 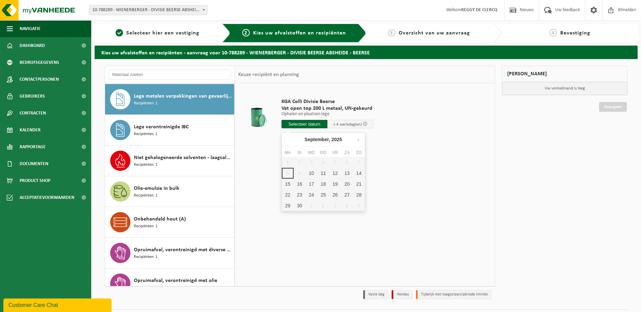 What do you see at coordinates (311, 195) in the screenshot?
I see `div: 24` at bounding box center [311, 195].